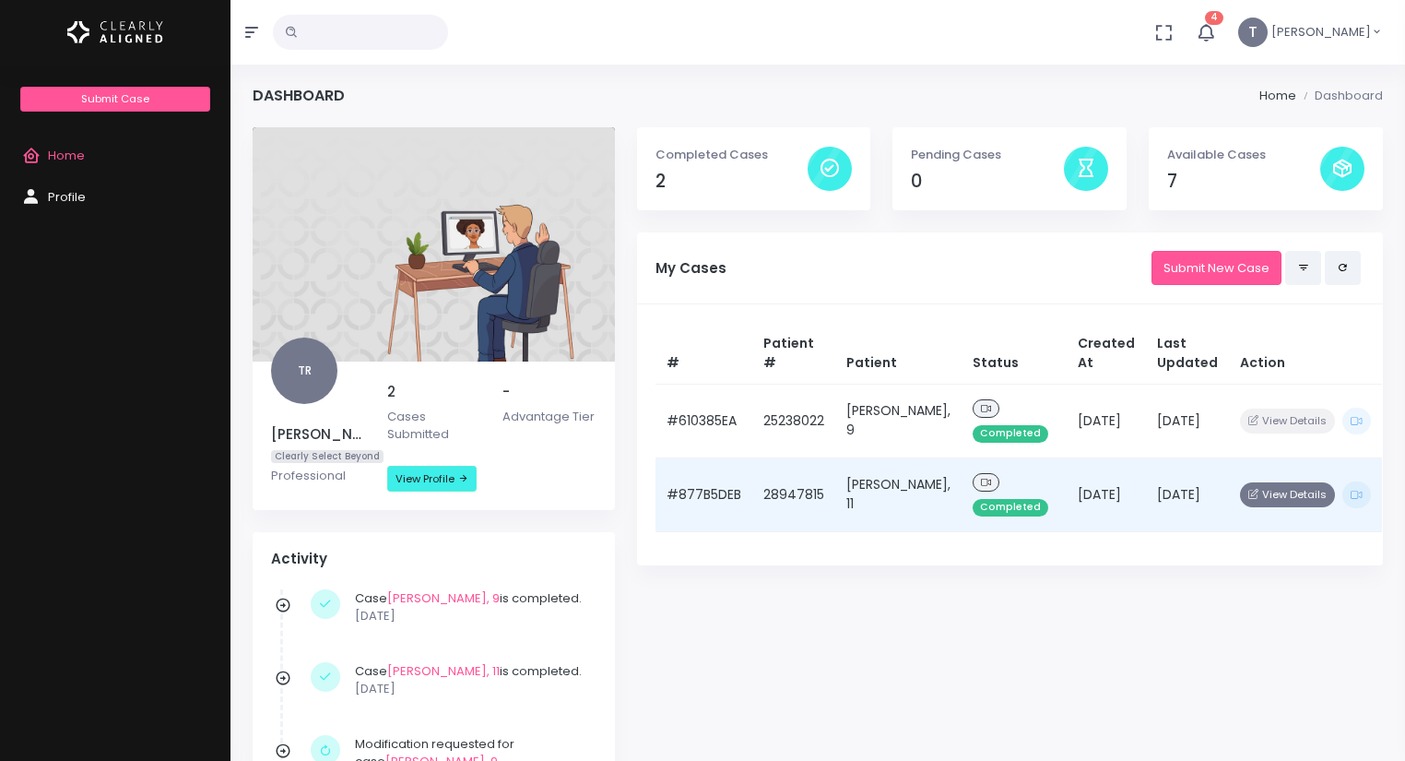  Describe the element at coordinates (299, 95) in the screenshot. I see `h4: Dashboard` at that location.